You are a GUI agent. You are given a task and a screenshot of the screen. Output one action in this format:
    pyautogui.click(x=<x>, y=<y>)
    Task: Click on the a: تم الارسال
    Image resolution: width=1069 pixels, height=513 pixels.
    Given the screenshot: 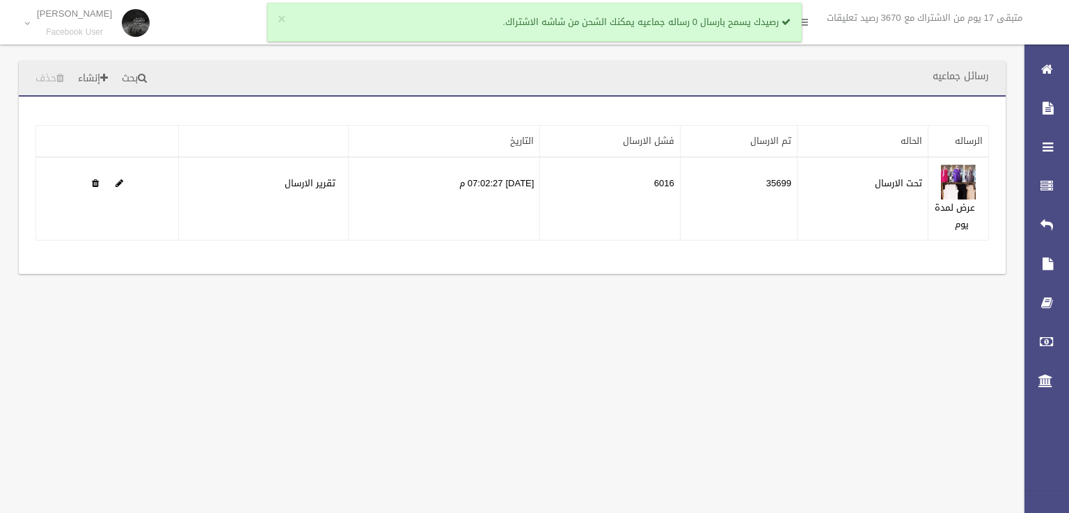 What is the action you would take?
    pyautogui.click(x=770, y=141)
    